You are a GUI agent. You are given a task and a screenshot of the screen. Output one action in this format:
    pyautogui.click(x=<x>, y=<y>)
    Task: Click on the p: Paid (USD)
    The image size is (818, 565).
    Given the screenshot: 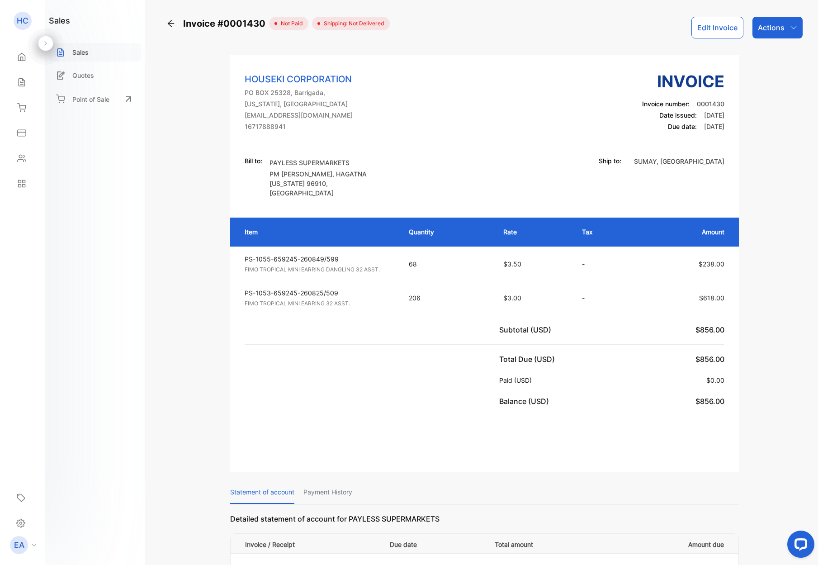 What is the action you would take?
    pyautogui.click(x=517, y=380)
    